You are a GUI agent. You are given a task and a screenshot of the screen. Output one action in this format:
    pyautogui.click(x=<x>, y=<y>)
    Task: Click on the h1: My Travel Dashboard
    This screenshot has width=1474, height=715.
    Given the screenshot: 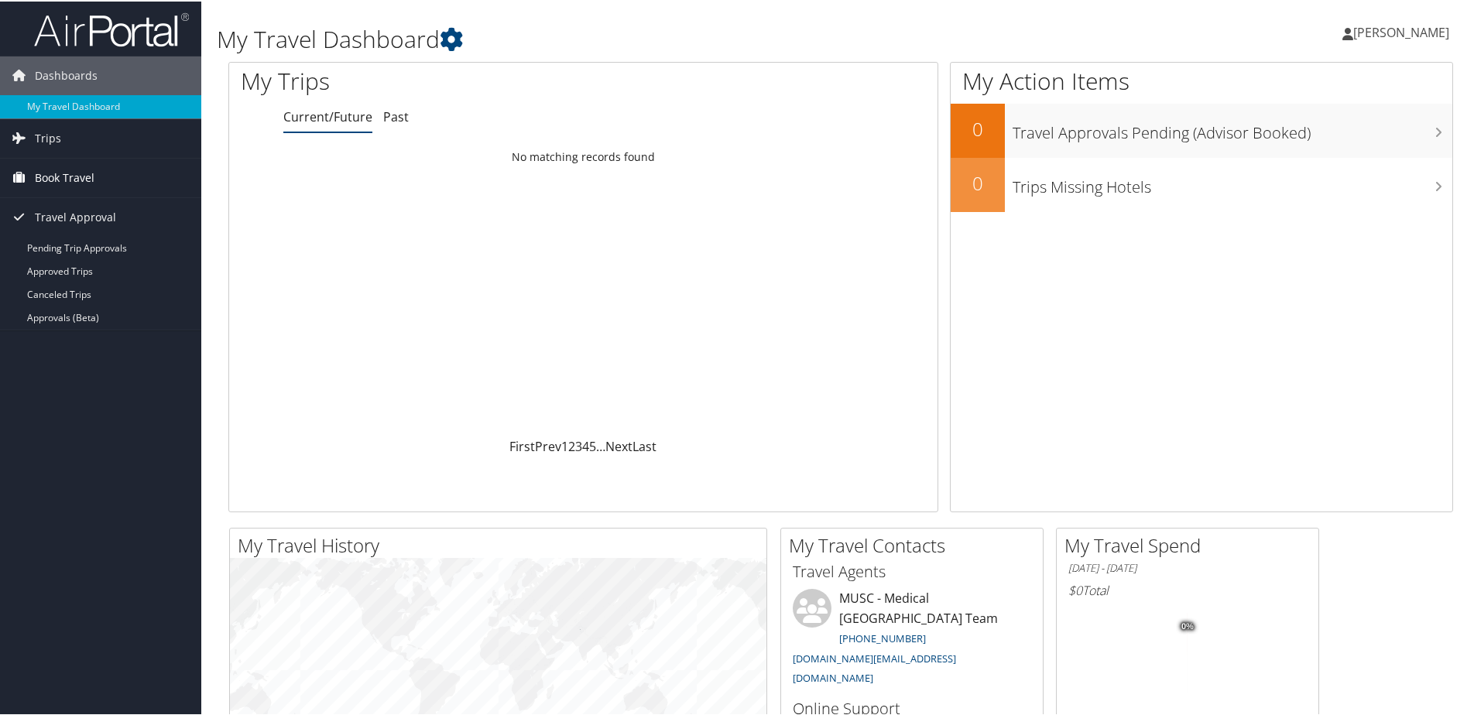 What is the action you would take?
    pyautogui.click(x=633, y=38)
    